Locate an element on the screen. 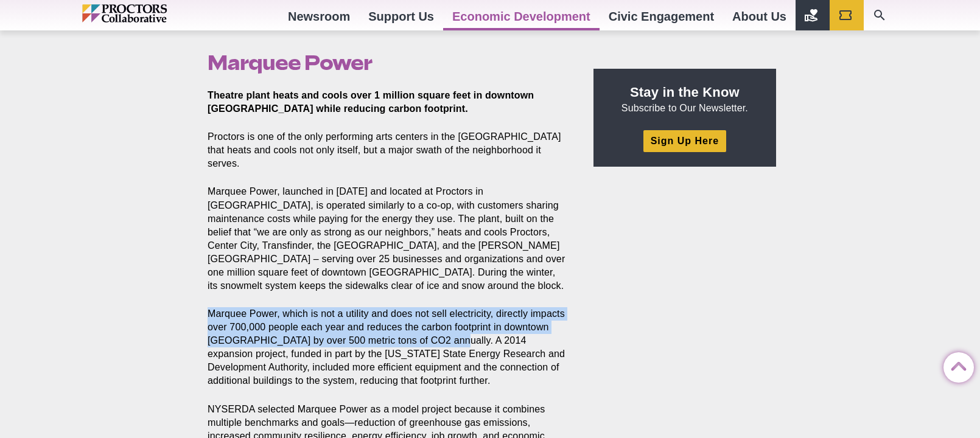 Image resolution: width=980 pixels, height=438 pixels. strong: Stay in the Know is located at coordinates (685, 92).